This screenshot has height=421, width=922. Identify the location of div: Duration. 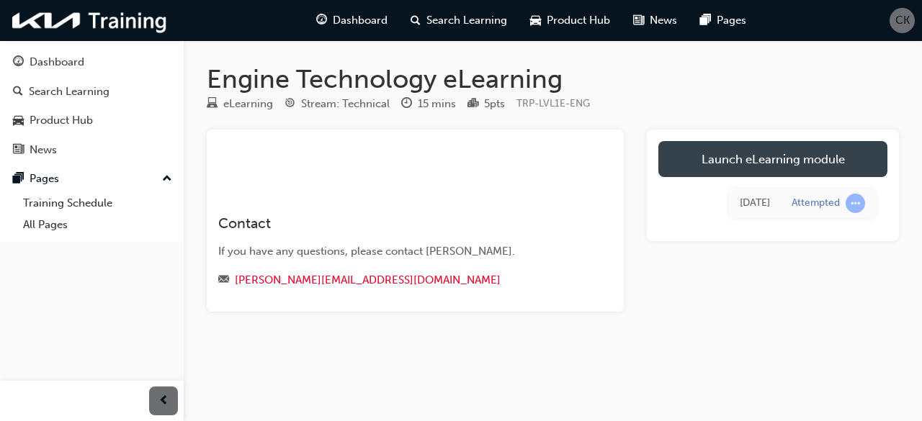
(428, 104).